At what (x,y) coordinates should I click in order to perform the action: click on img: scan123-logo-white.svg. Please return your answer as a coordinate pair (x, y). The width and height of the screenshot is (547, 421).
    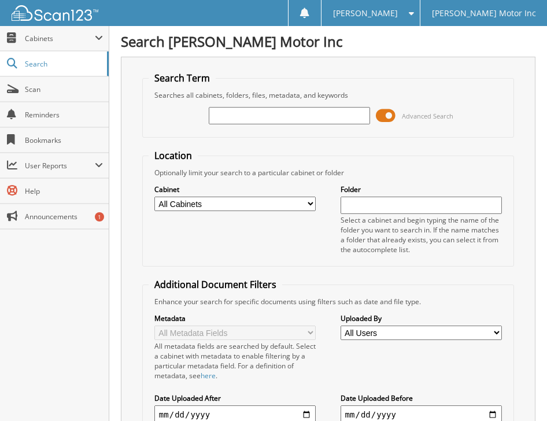
    Looking at the image, I should click on (55, 13).